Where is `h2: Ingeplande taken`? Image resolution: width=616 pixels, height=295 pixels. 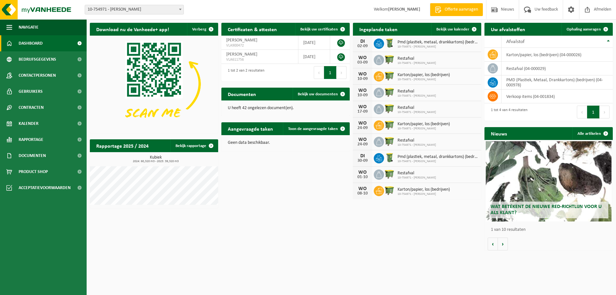
h2: Ingeplande taken is located at coordinates (378, 29).